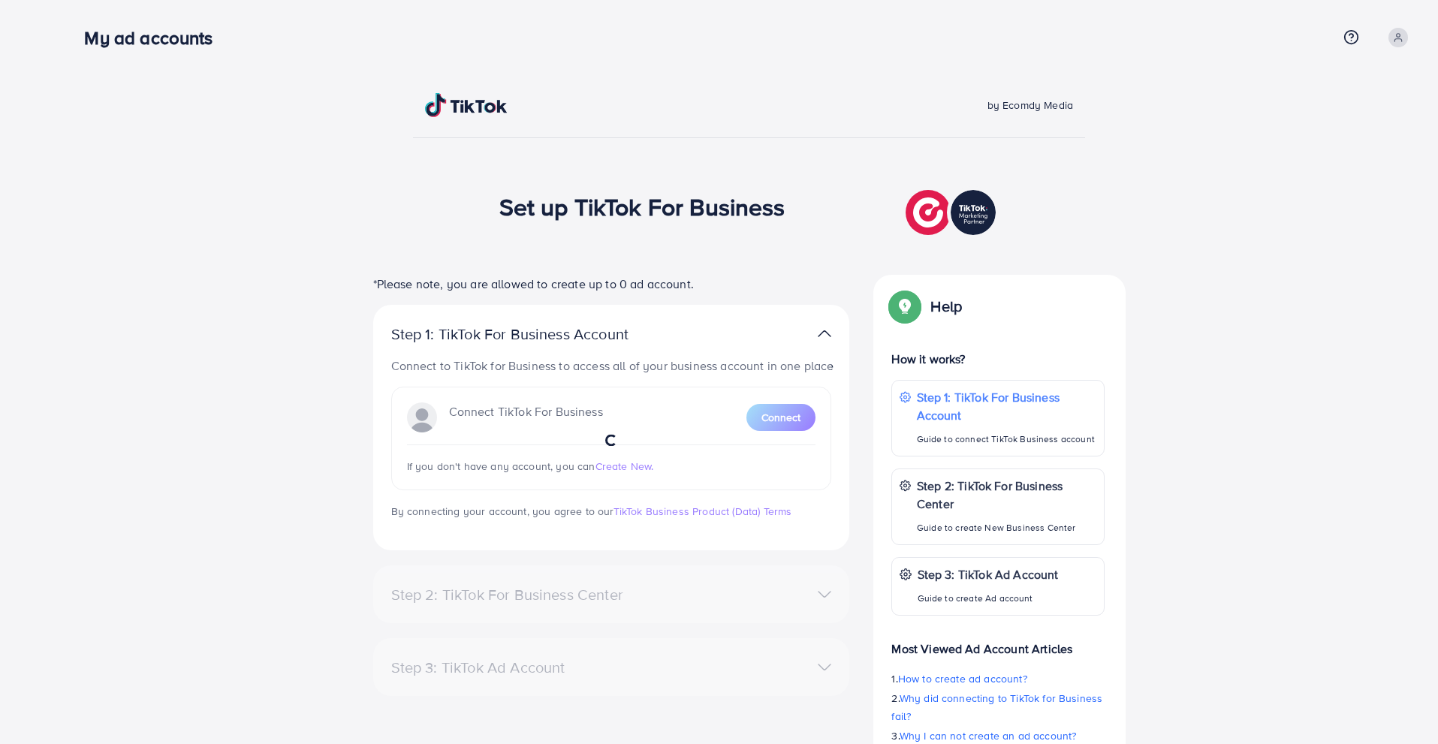 The width and height of the screenshot is (1438, 744). Describe the element at coordinates (998, 679) in the screenshot. I see `p: 1.` at that location.